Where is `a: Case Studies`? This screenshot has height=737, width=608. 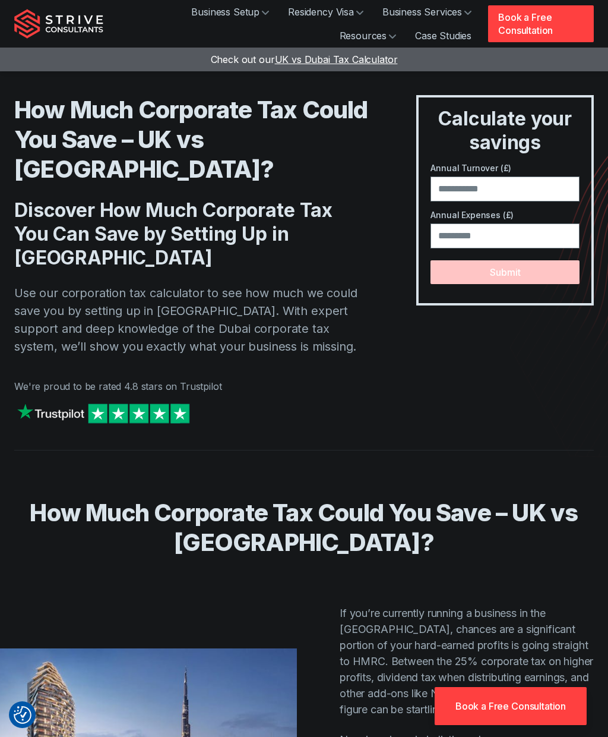 a: Case Studies is located at coordinates (443, 36).